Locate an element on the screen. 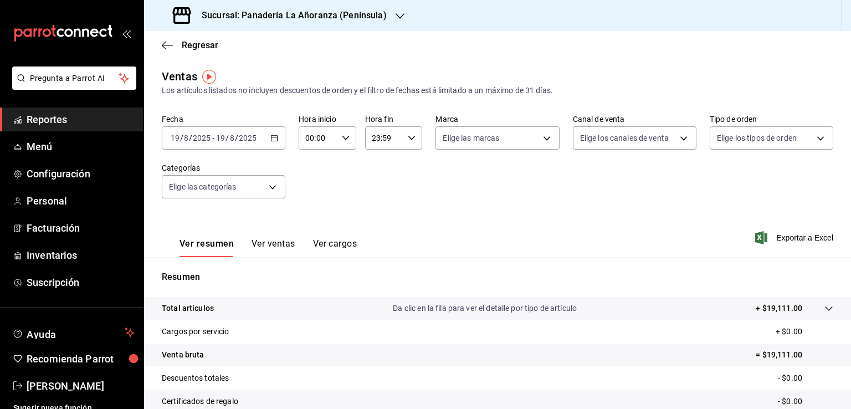 This screenshot has height=409, width=851. h3: Sucursal: Panadería La Añoranza (Península) is located at coordinates (290, 16).